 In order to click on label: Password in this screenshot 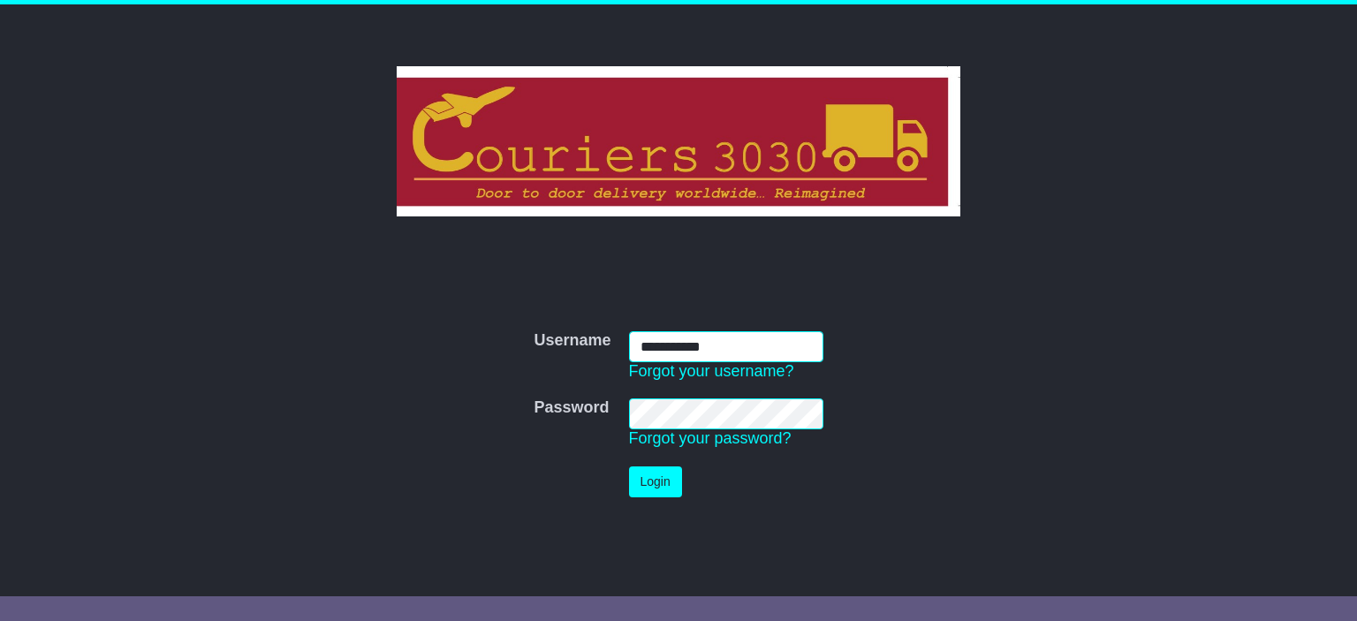, I will do `click(571, 408)`.